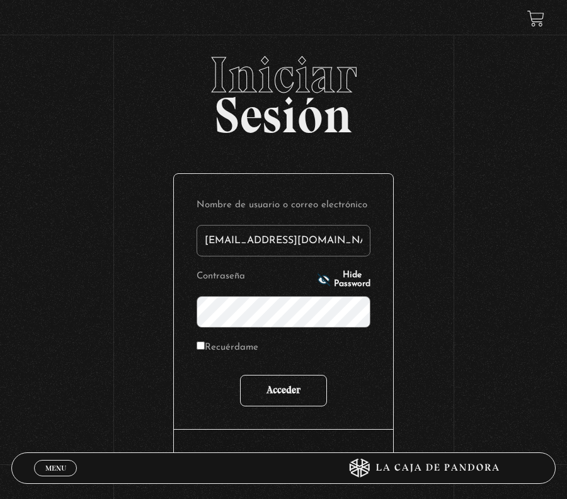 This screenshot has height=499, width=567. I want to click on span: Menu, so click(55, 468).